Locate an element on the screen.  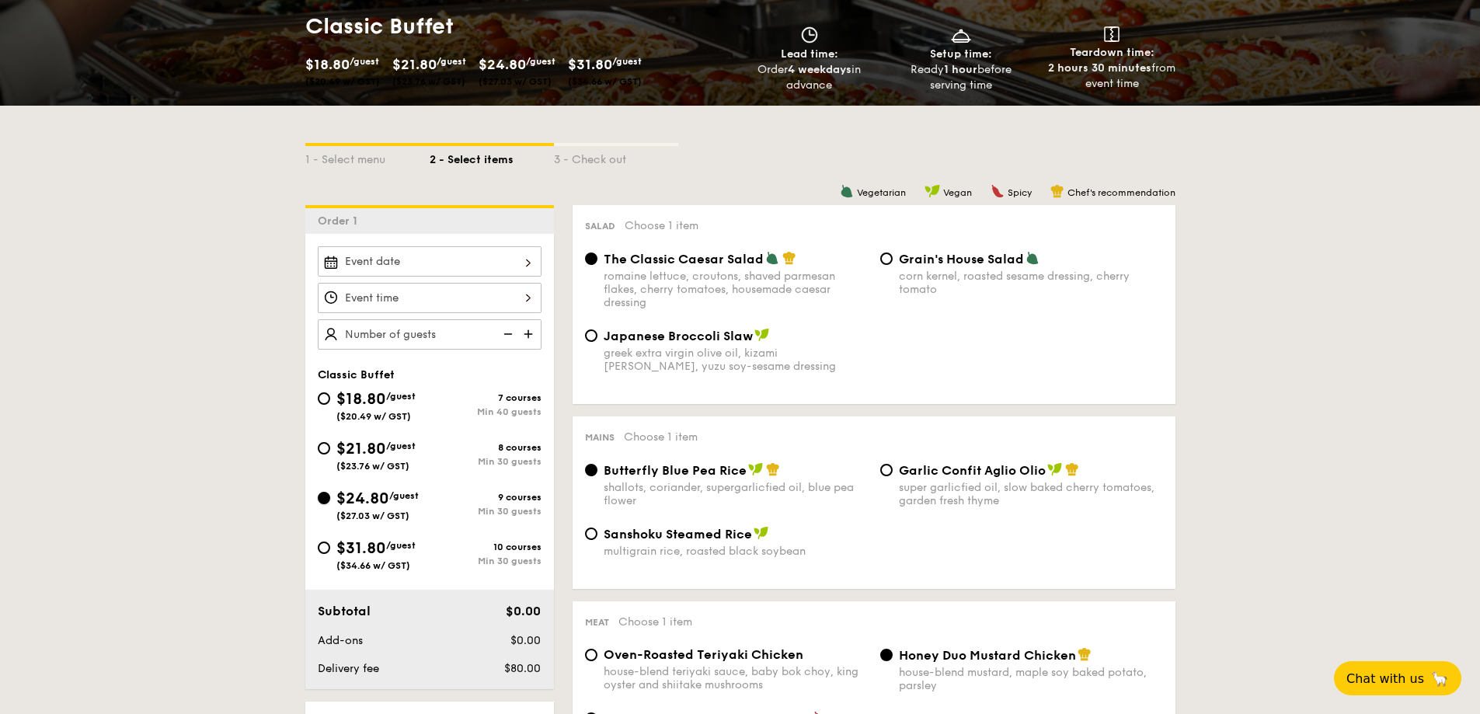
img: icon-dish.430c3a2e.svg is located at coordinates (961, 35).